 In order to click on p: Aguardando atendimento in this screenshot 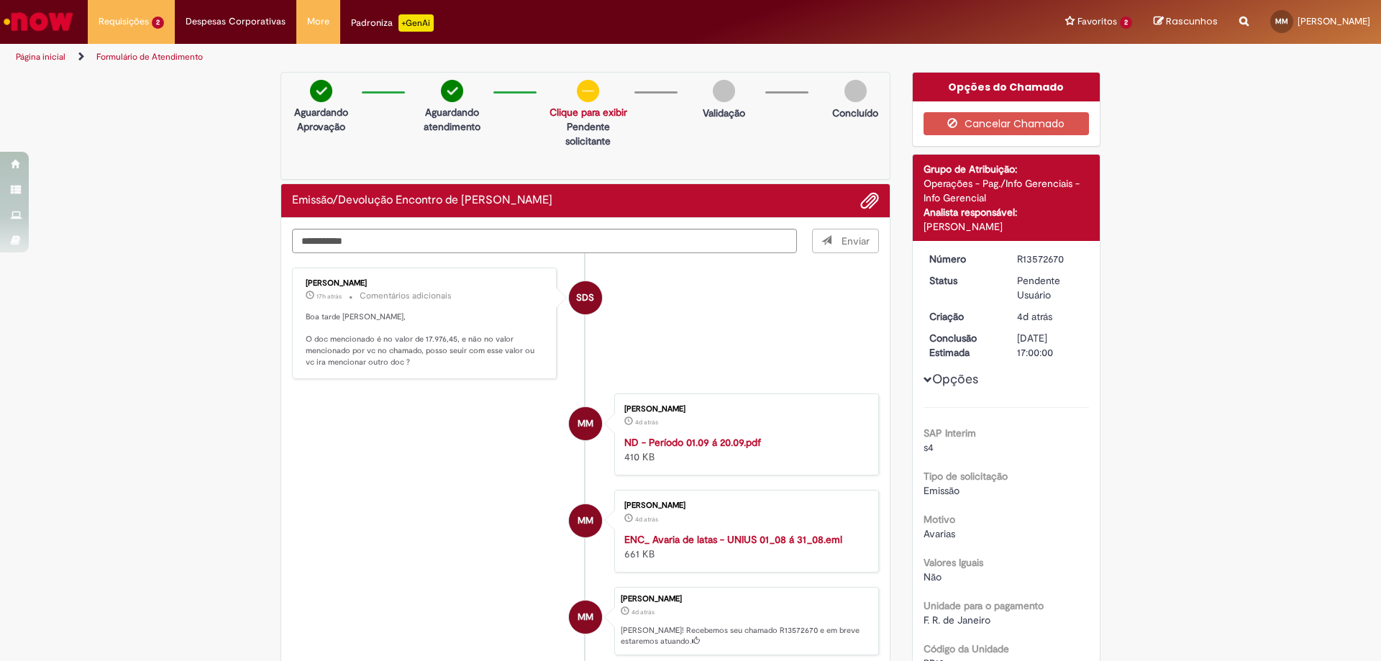, I will do `click(452, 119)`.